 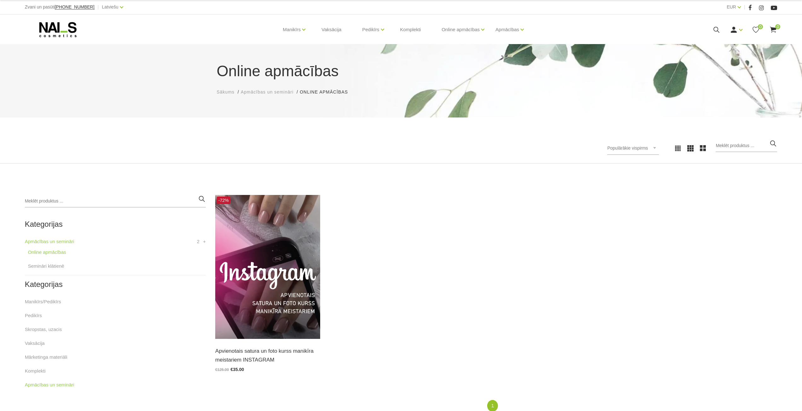 What do you see at coordinates (226, 92) in the screenshot?
I see `span: Sākums` at bounding box center [226, 92].